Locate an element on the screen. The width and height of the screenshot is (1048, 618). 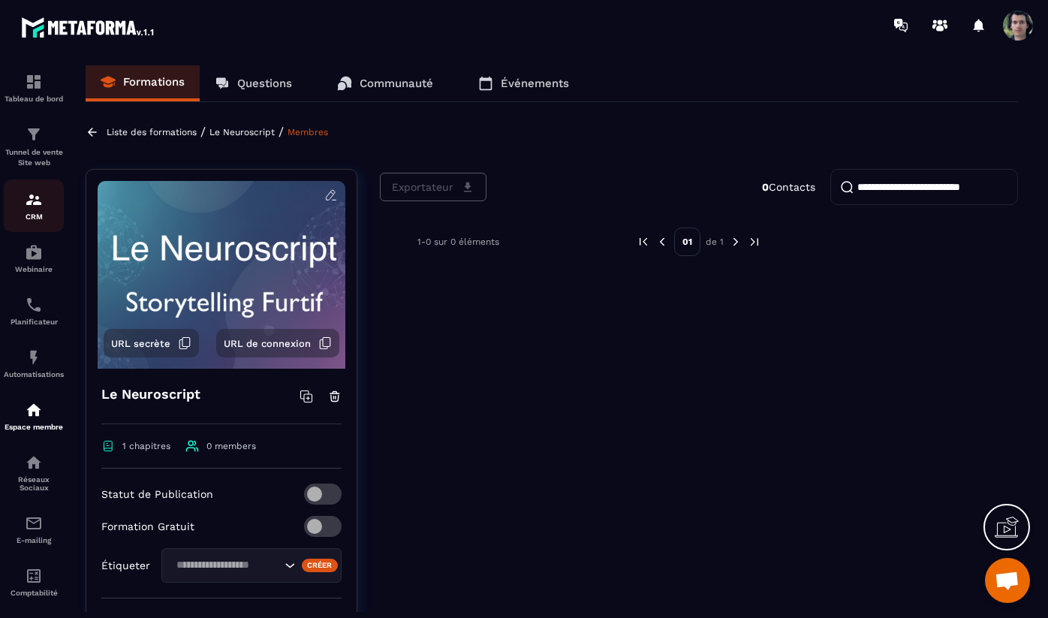
a: Questions is located at coordinates (253, 83).